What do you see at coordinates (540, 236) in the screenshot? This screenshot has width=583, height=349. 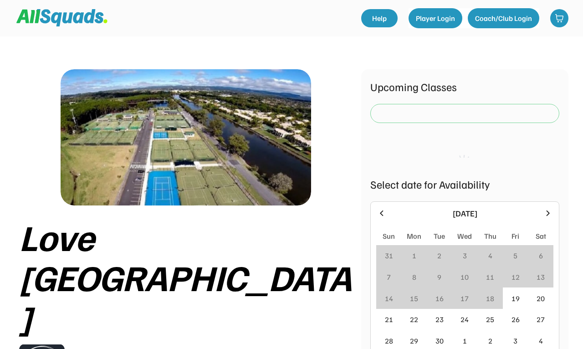 I see `div: Sat` at bounding box center [540, 236].